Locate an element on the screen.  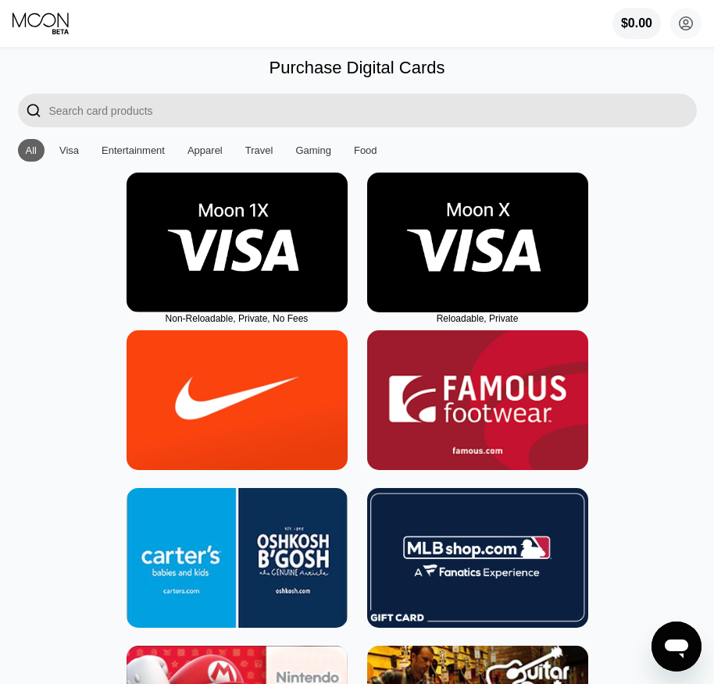
div: Travel is located at coordinates (259, 150).